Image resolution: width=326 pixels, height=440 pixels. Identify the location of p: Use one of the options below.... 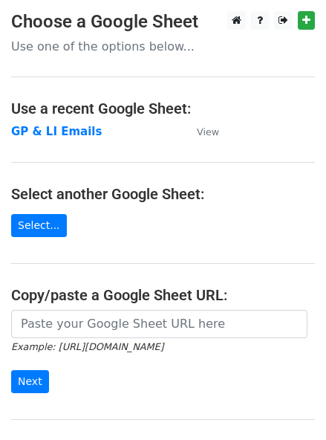
(163, 46).